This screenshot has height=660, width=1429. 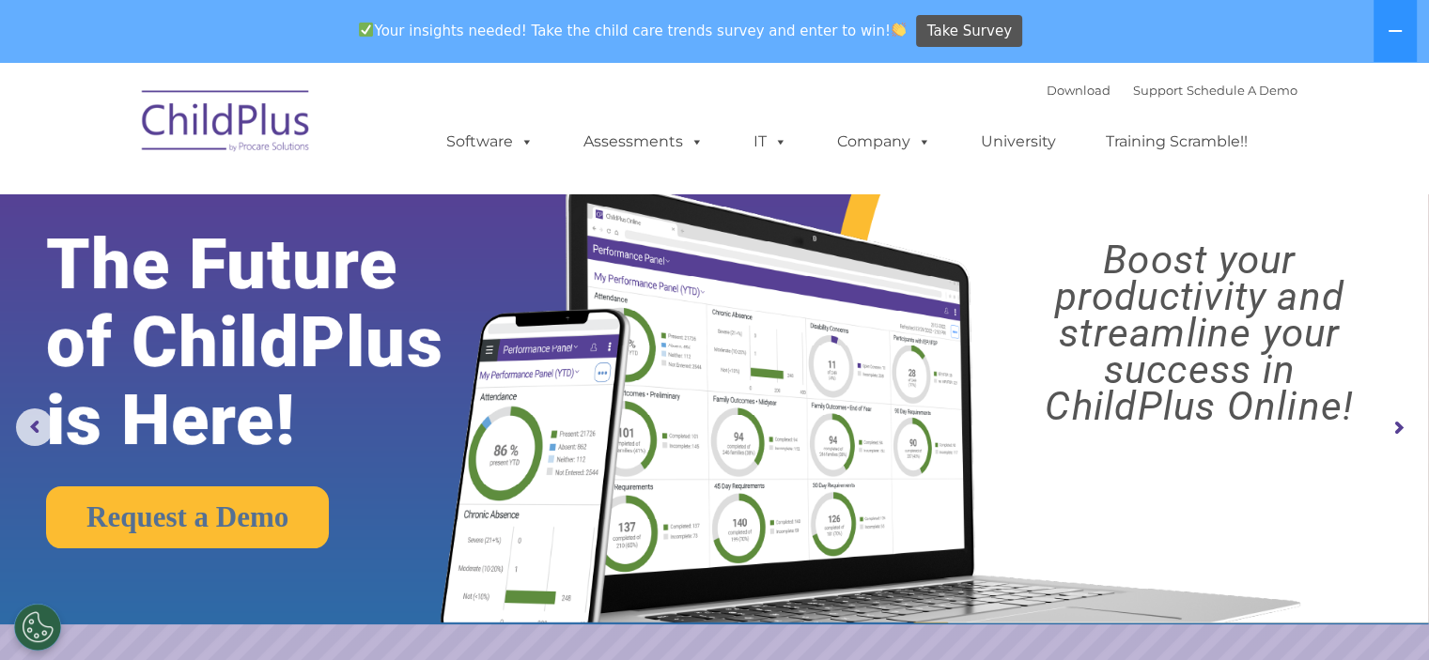 I want to click on rs-layer: Boost your productivity and streamline your success in ChildPlus Online!, so click(x=1198, y=332).